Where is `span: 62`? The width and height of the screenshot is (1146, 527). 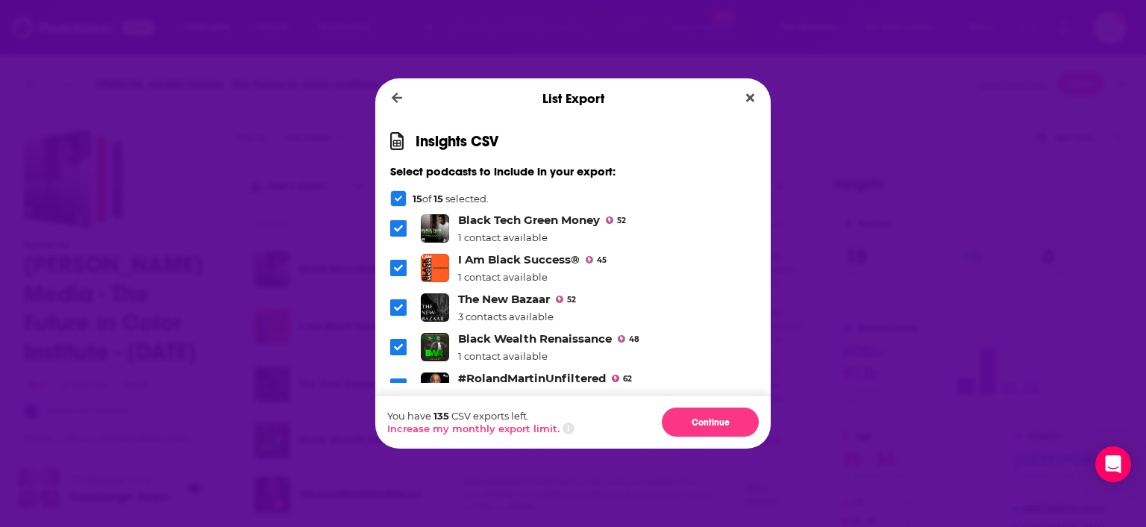
span: 62 is located at coordinates (628, 379).